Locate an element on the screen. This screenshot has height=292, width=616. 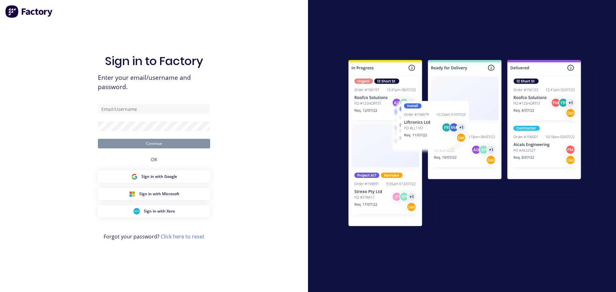
span: Enter your email/username and password. is located at coordinates (154, 82).